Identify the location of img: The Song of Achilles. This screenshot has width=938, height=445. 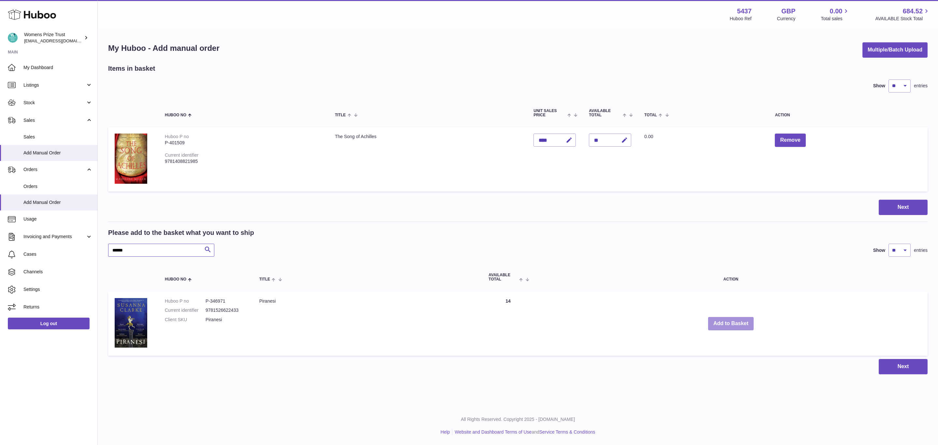
(131, 158).